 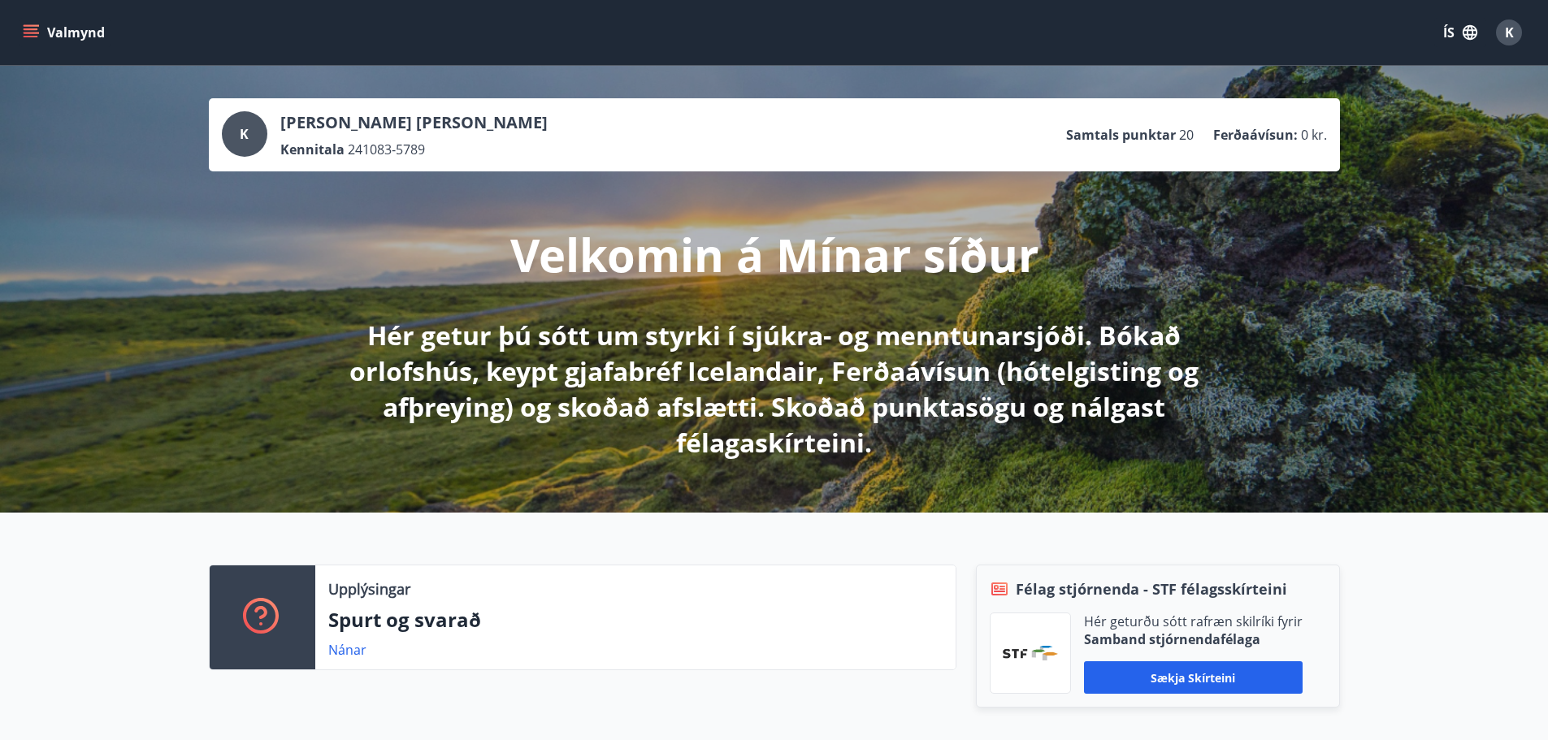 What do you see at coordinates (369, 589) in the screenshot?
I see `p: Upplýsingar` at bounding box center [369, 589].